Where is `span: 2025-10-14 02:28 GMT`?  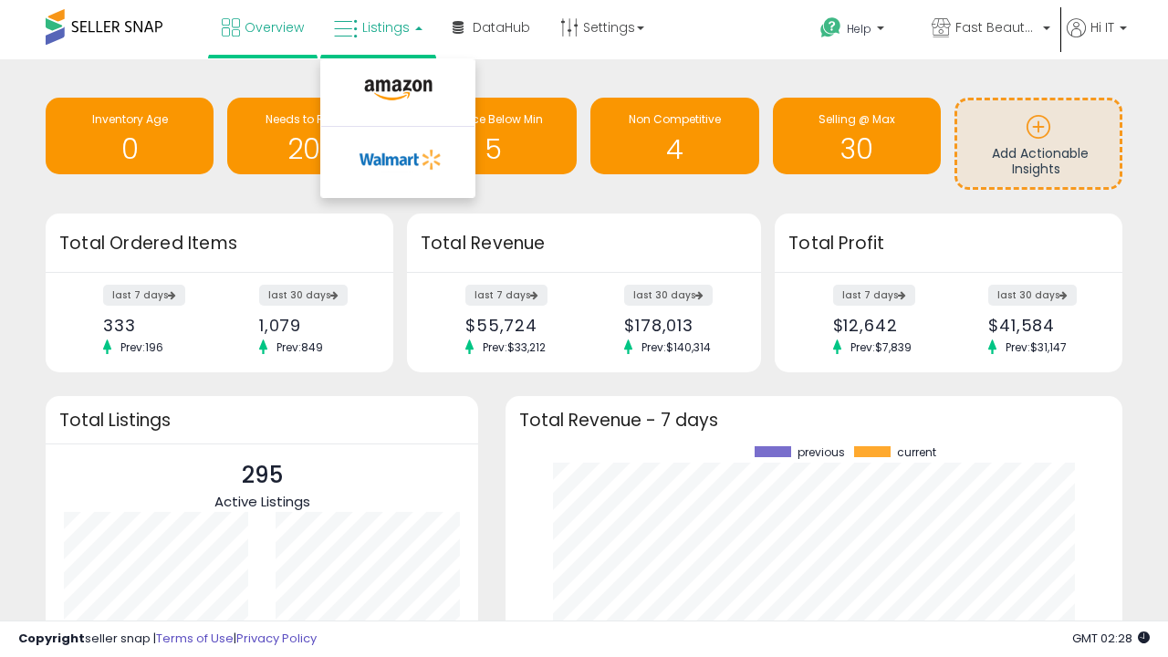 span: 2025-10-14 02:28 GMT is located at coordinates (1110, 638).